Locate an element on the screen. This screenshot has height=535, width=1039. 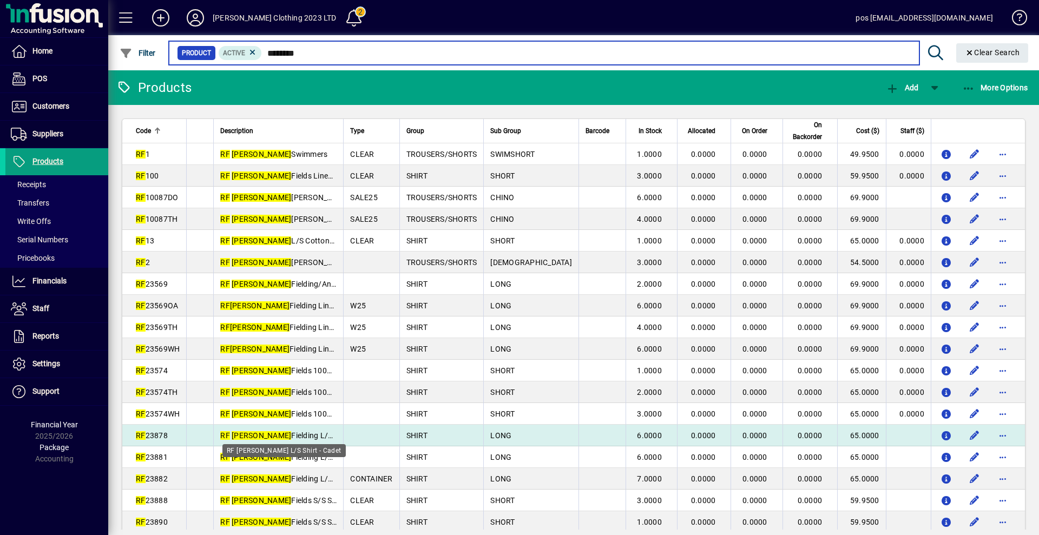
a: Pricebooks is located at coordinates (57, 258).